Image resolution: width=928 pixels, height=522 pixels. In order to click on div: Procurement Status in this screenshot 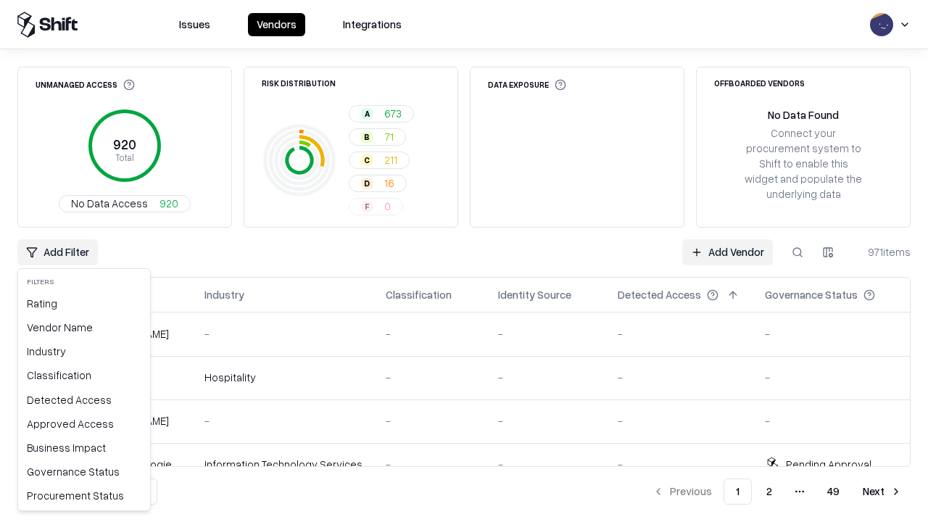, I will do `click(84, 495)`.